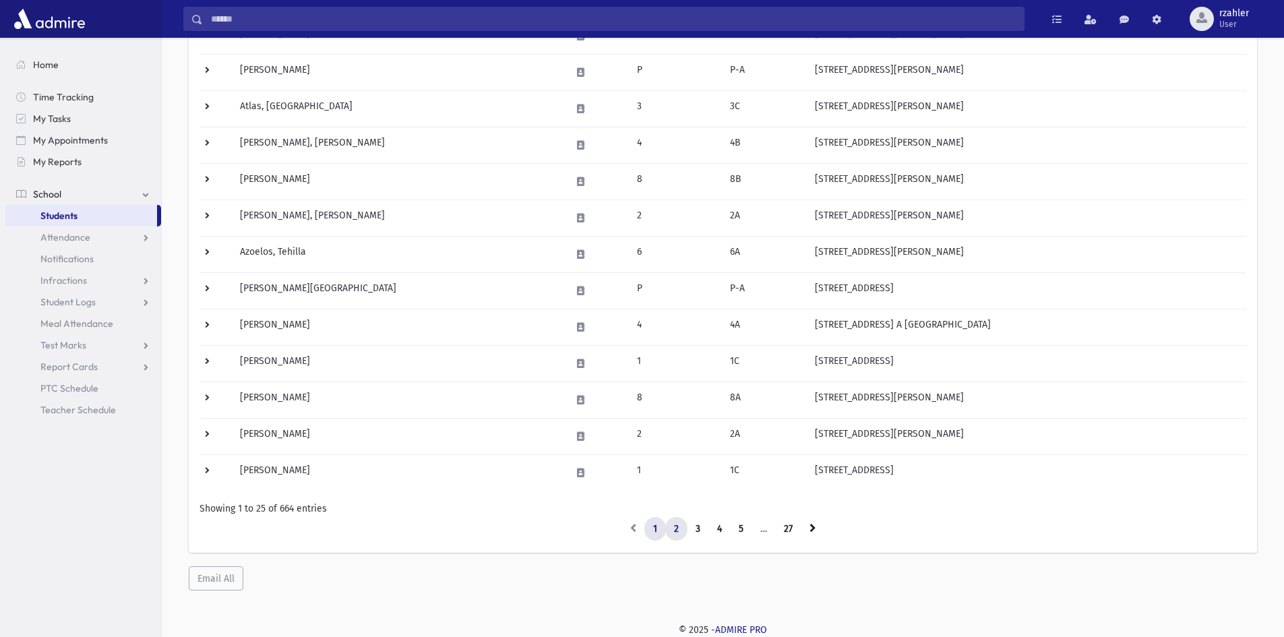  I want to click on span: Test Marks, so click(63, 345).